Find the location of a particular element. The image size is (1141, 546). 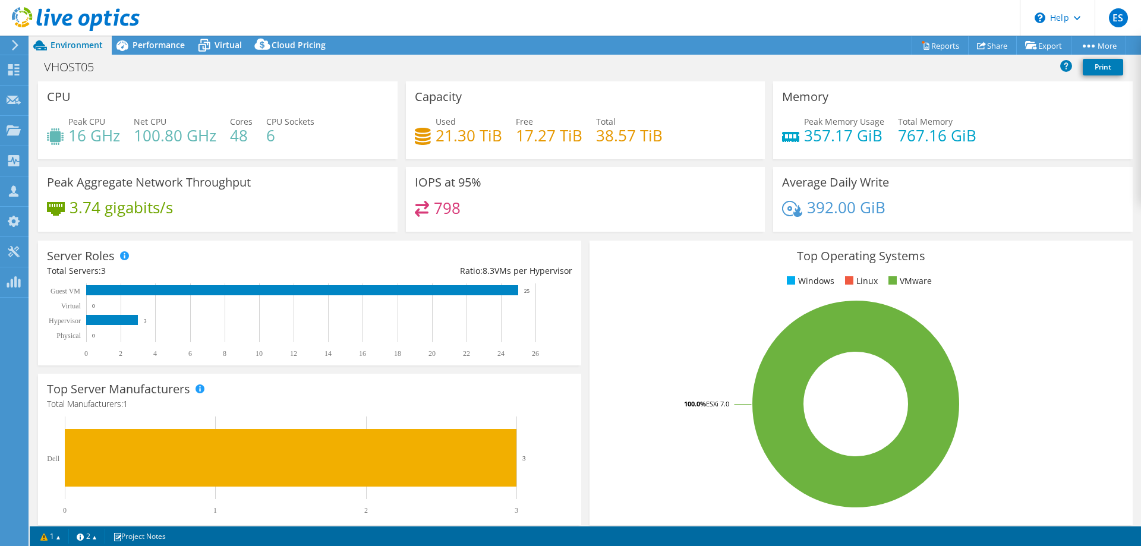

li: Windows is located at coordinates (809, 281).